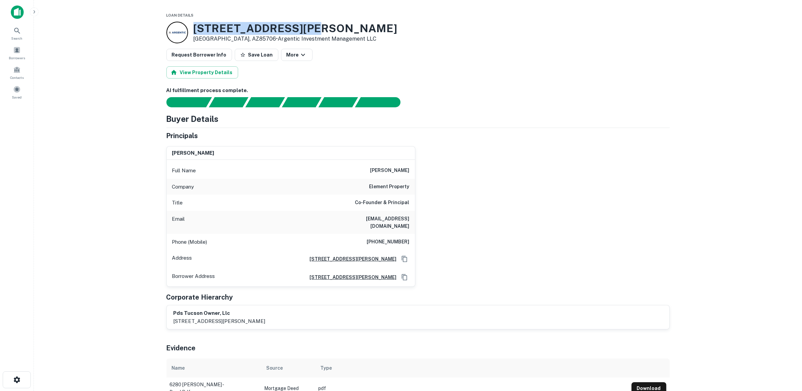 Image resolution: width=802 pixels, height=391 pixels. What do you see at coordinates (17, 58) in the screenshot?
I see `span: Borrowers` at bounding box center [17, 58].